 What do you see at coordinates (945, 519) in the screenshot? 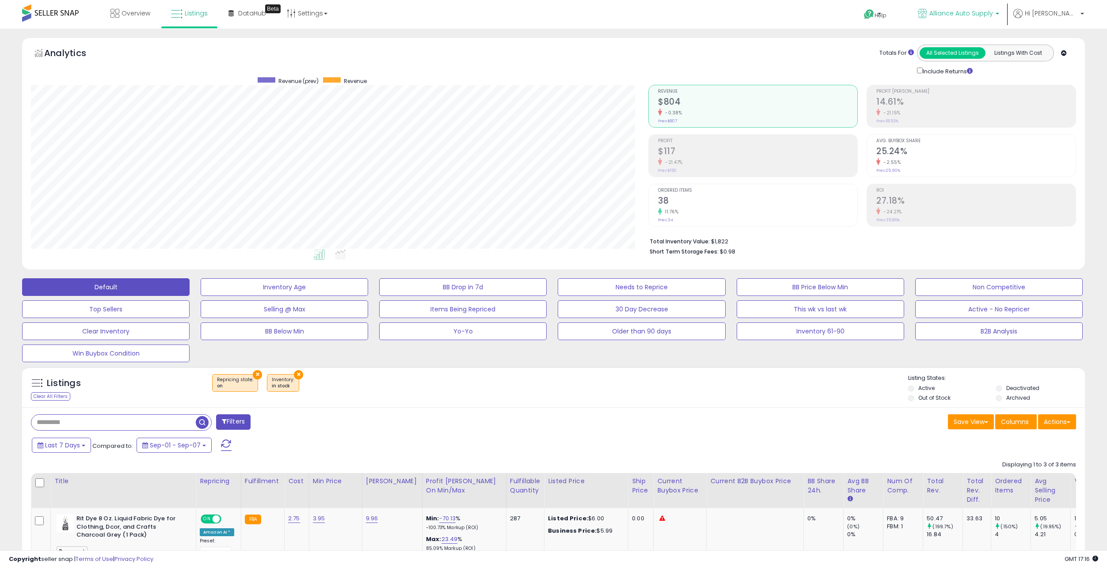
I see `div: 50.47` at bounding box center [945, 519].